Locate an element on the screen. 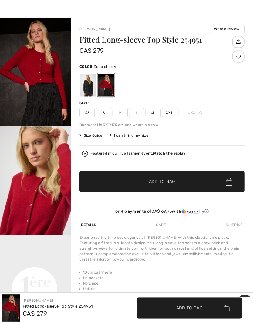  span: L is located at coordinates (137, 114).